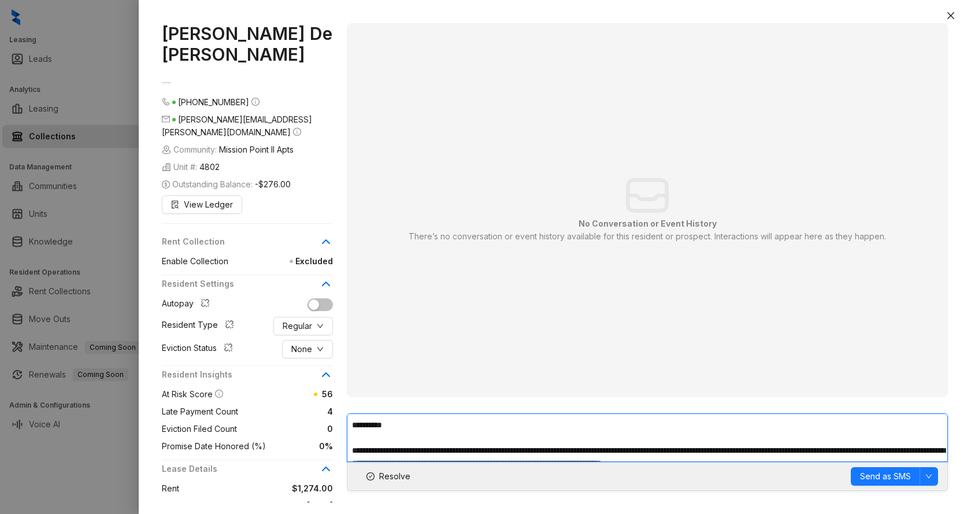  Describe the element at coordinates (200, 412) in the screenshot. I see `span: Late Payment Count` at that location.